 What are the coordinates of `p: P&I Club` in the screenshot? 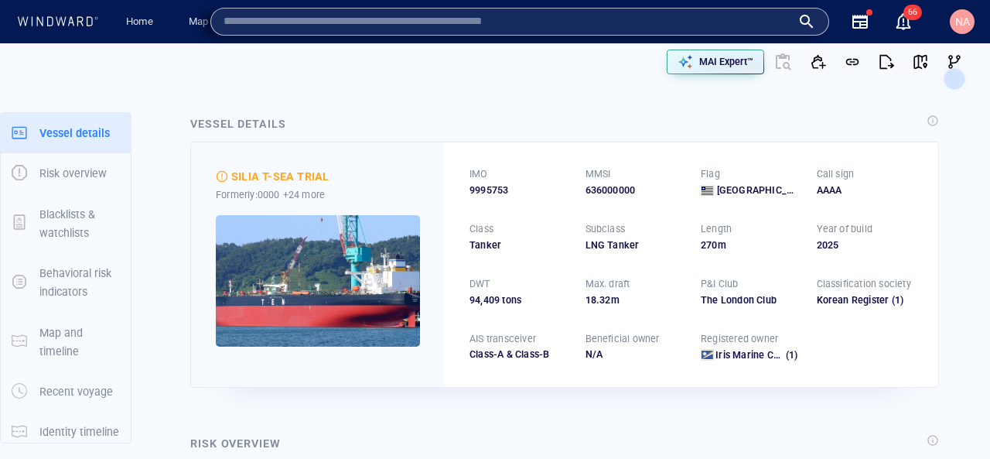 It's located at (719, 284).